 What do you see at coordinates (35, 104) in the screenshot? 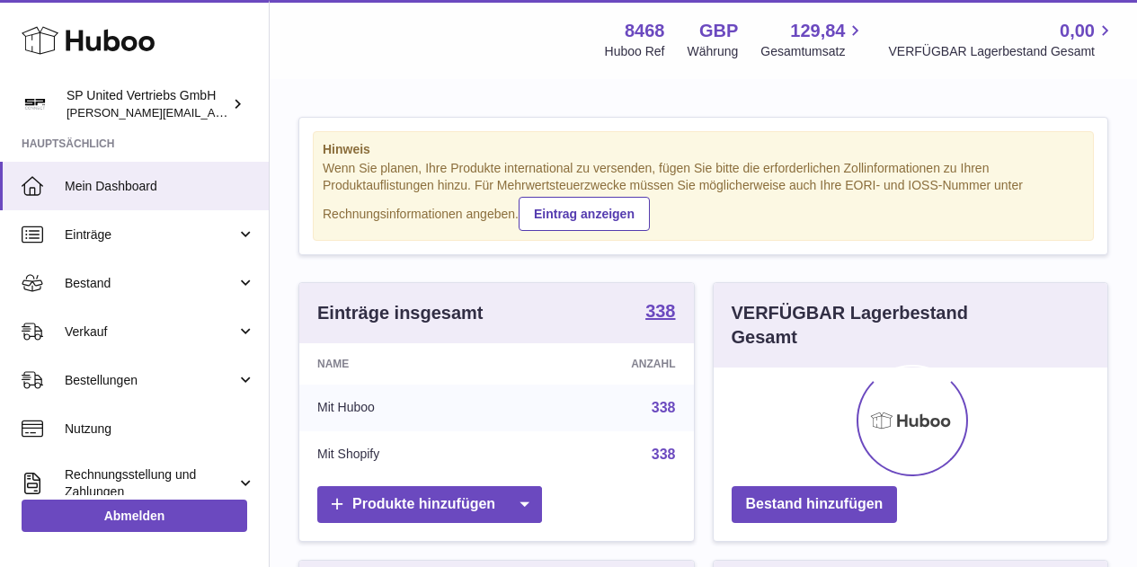
I see `img: tim@sp-united.com` at bounding box center [35, 104].